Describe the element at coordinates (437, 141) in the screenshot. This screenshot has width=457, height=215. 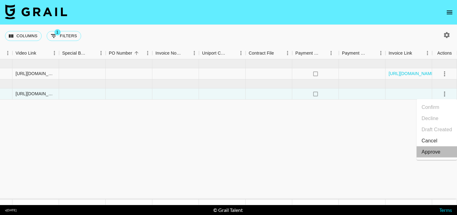
I see `li: Cancel` at that location.